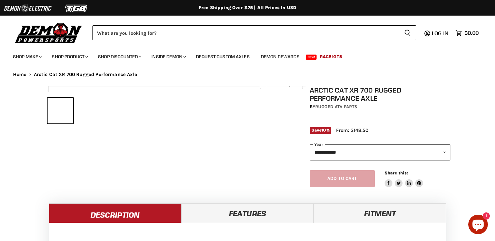  Describe the element at coordinates (352, 130) in the screenshot. I see `span: From: $148.50` at that location.